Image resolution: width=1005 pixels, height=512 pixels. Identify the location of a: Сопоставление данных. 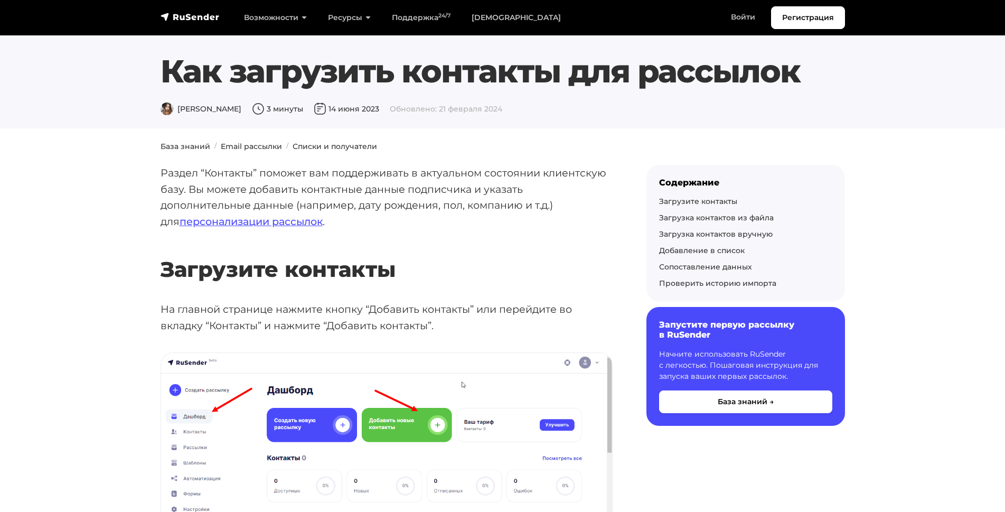
(706, 267).